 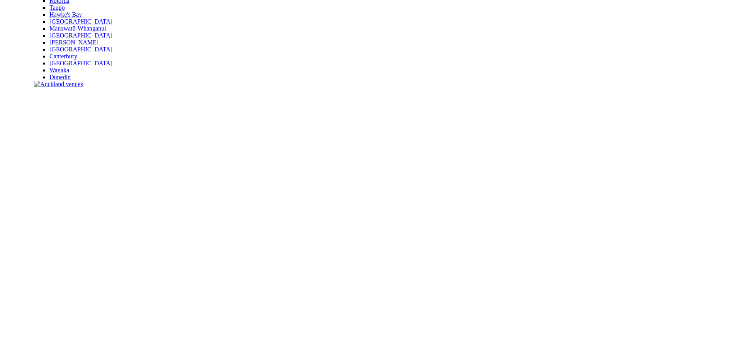 I want to click on img: Auckland venues, so click(x=58, y=84).